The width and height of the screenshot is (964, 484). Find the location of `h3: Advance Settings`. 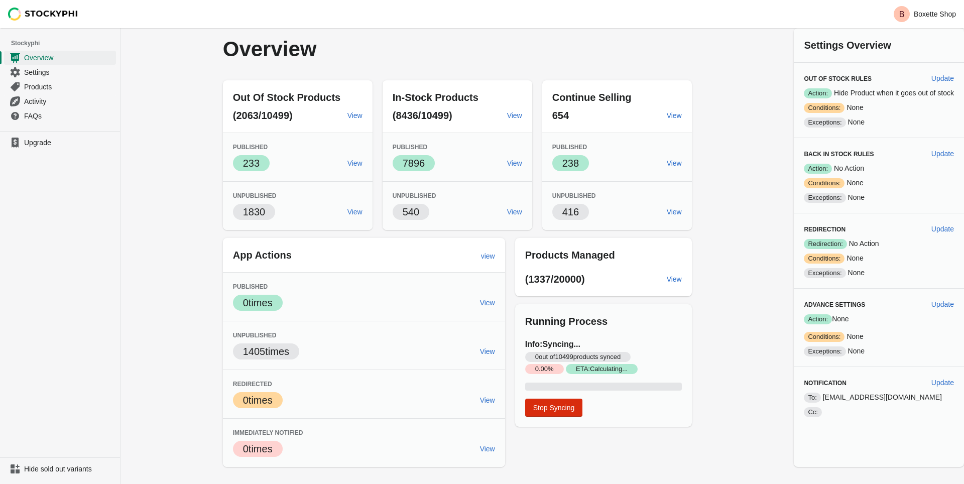

h3: Advance Settings is located at coordinates (863, 305).